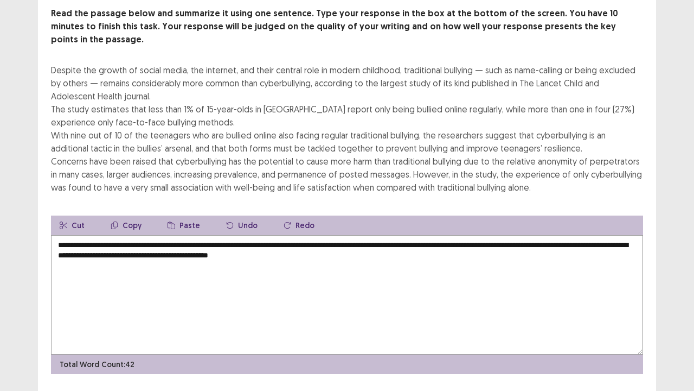 Image resolution: width=694 pixels, height=391 pixels. I want to click on button: Copy, so click(126, 225).